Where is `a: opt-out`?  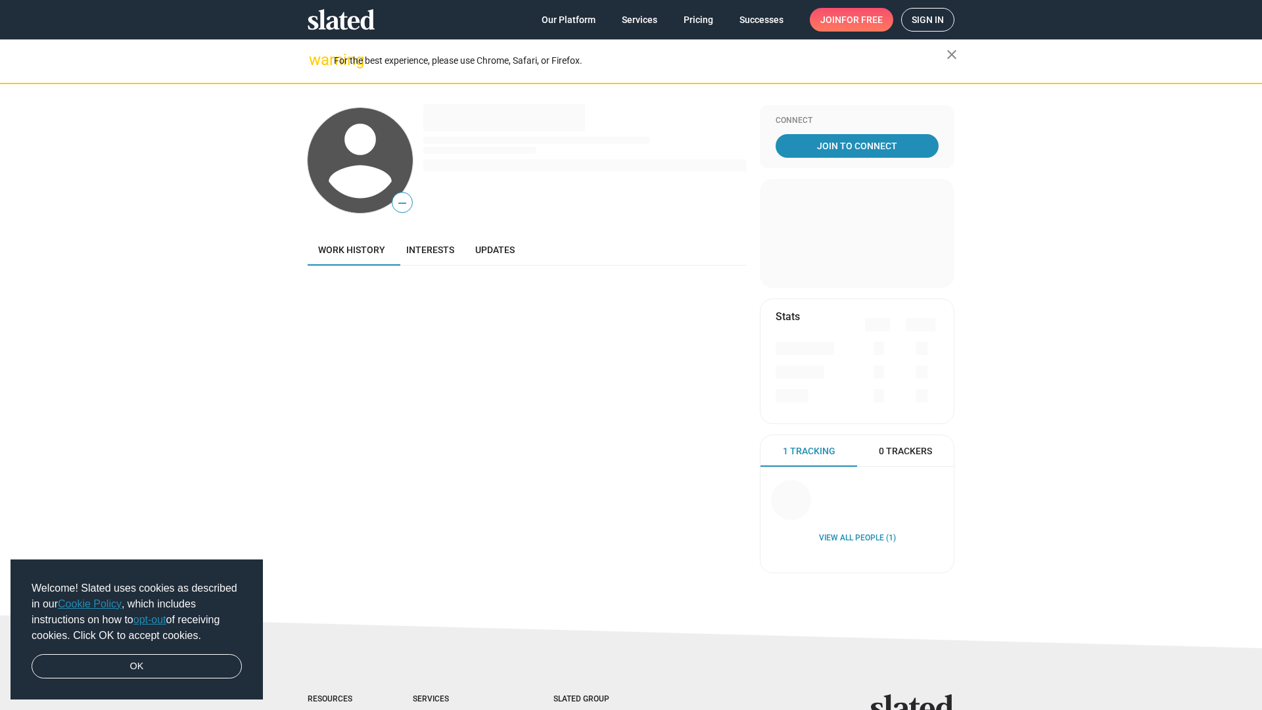 a: opt-out is located at coordinates (150, 619).